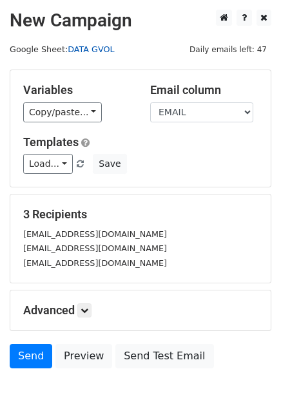 Image resolution: width=281 pixels, height=416 pixels. What do you see at coordinates (31, 356) in the screenshot?
I see `a: Send` at bounding box center [31, 356].